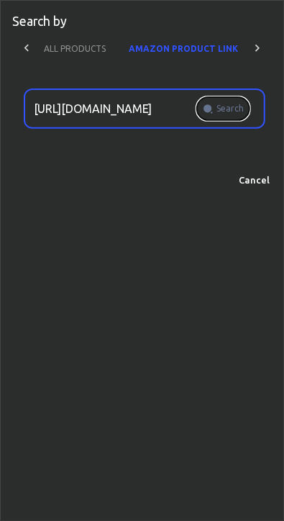  I want to click on button: AMAZON PRODUCT LINK, so click(183, 48).